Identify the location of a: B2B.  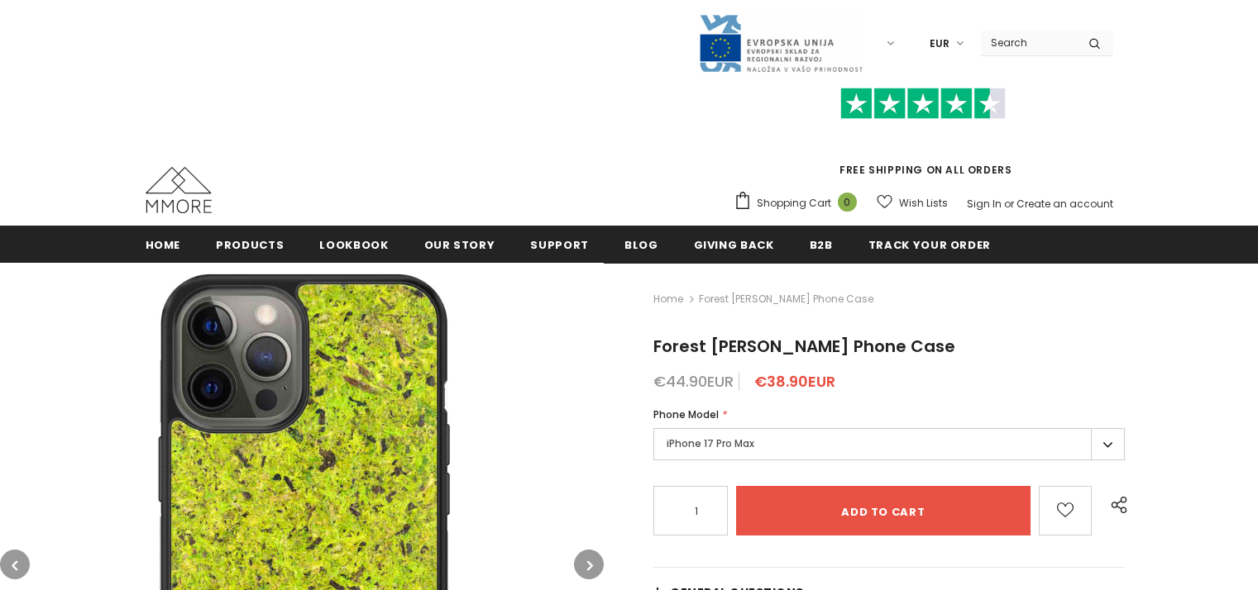
(821, 244).